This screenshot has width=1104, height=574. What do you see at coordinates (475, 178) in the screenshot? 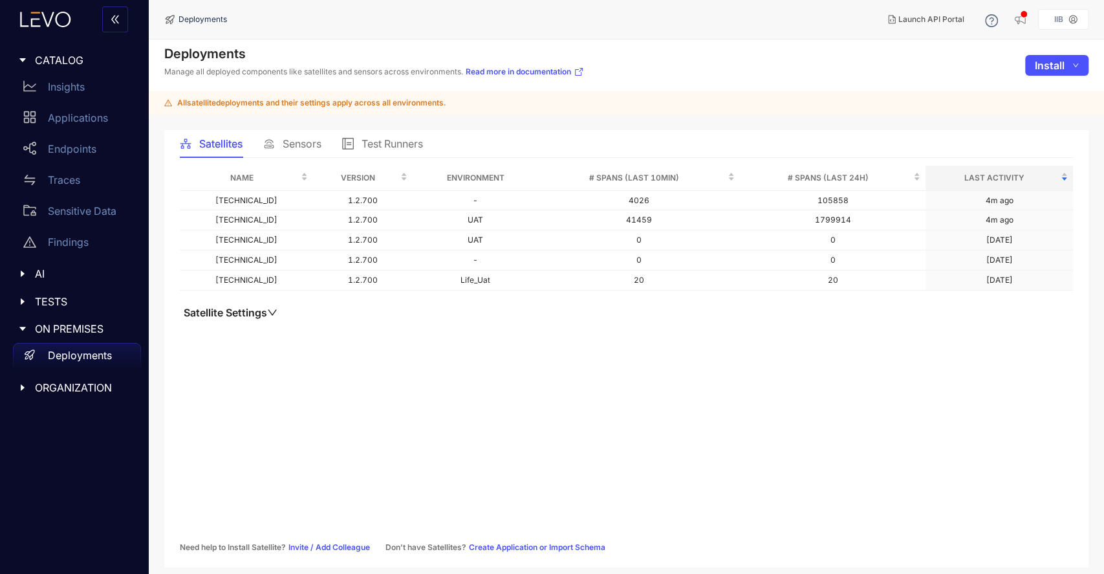
I see `th: Environment` at bounding box center [475, 178].